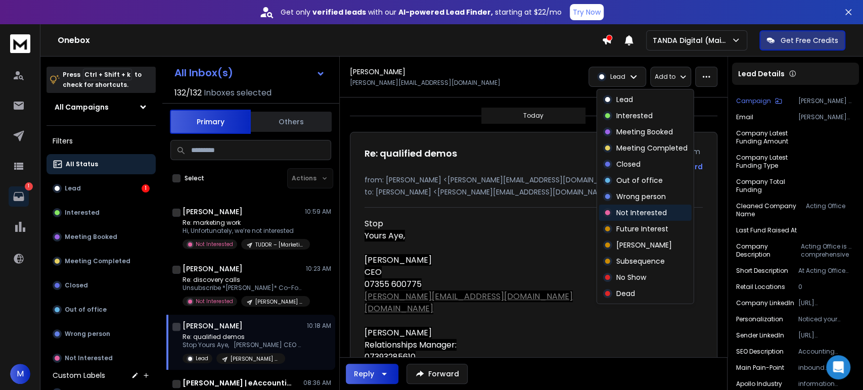  What do you see at coordinates (839, 368) in the screenshot?
I see `div: Open Intercom Messenger` at bounding box center [839, 368].